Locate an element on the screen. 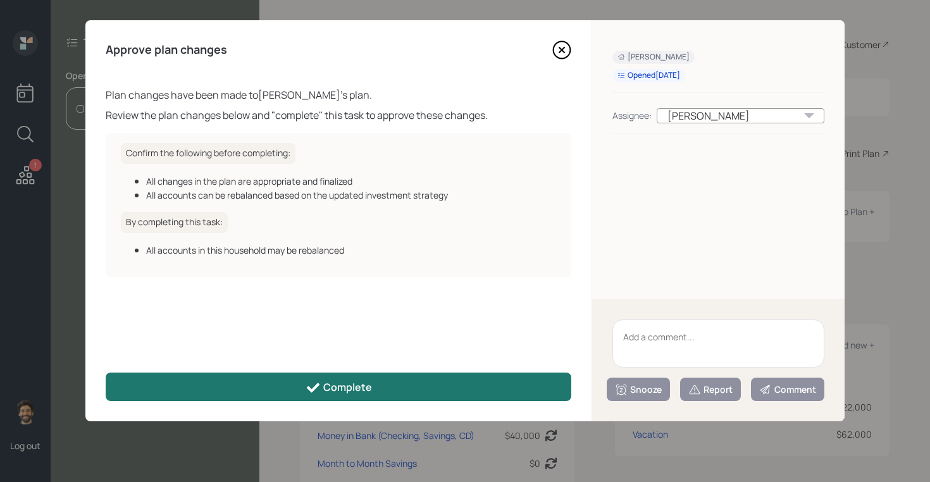  button: Comment is located at coordinates (788, 389).